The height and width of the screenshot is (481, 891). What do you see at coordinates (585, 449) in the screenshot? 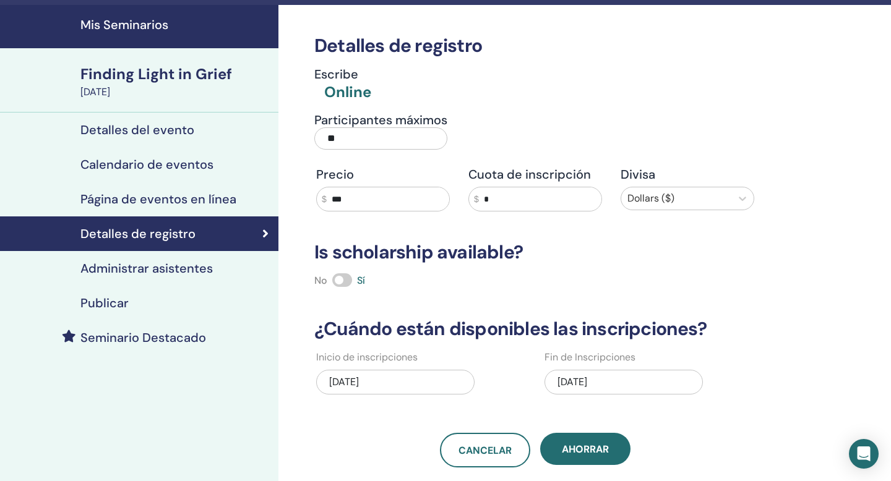
I see `button: Ahorrar` at bounding box center [585, 449].